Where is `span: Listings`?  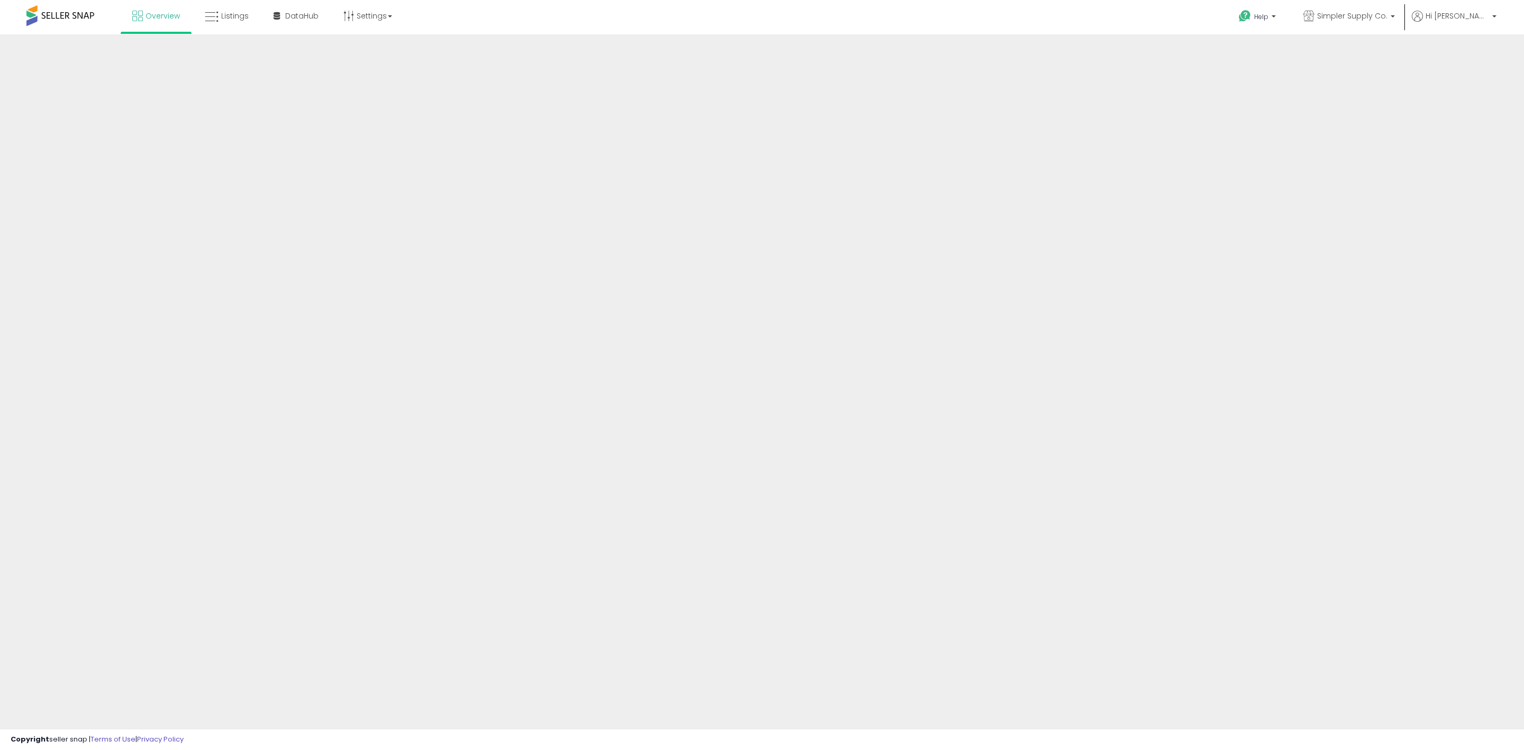
span: Listings is located at coordinates (235, 16).